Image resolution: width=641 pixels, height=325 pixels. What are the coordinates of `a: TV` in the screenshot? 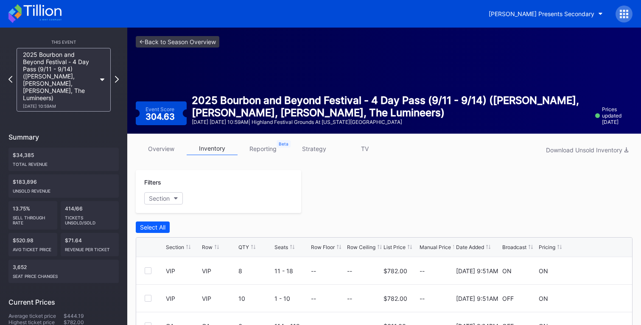 It's located at (365, 149).